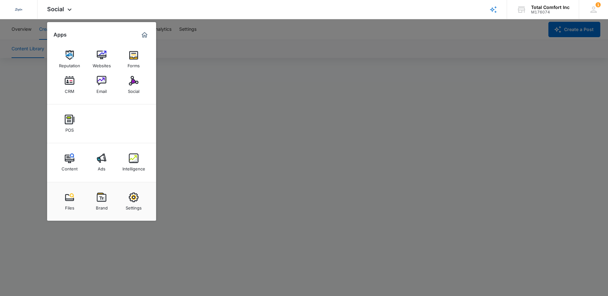 This screenshot has height=296, width=608. Describe the element at coordinates (134, 64) in the screenshot. I see `div: Forms` at that location.